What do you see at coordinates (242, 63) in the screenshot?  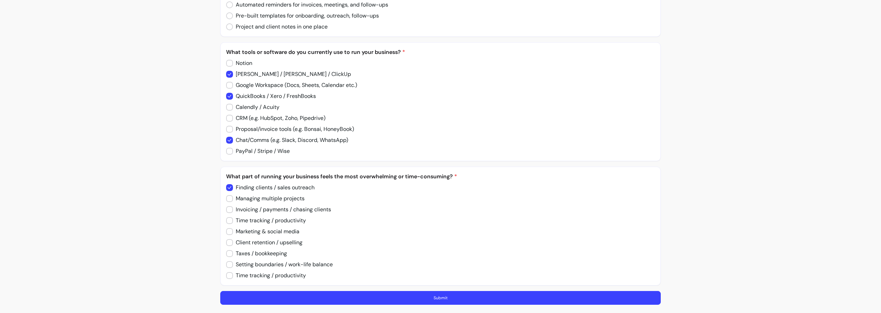 I see `input: Notion` at bounding box center [242, 63].